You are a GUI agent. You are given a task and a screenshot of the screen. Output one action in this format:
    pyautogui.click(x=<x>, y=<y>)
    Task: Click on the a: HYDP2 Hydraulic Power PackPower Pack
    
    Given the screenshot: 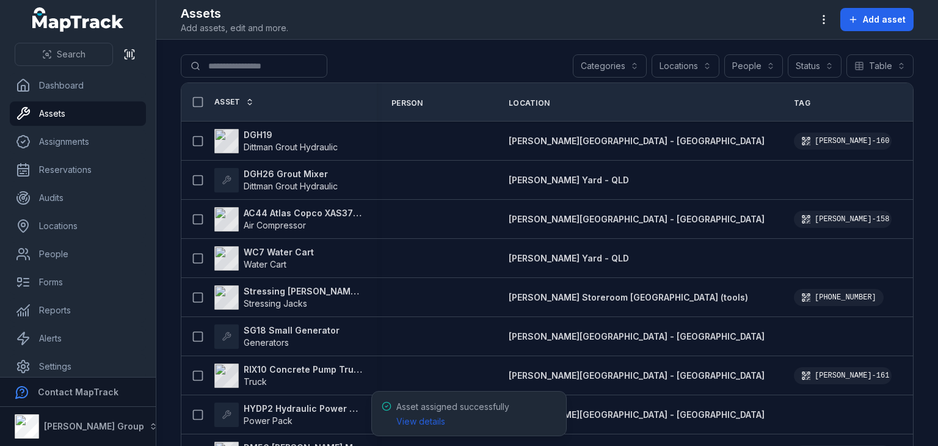 What is the action you would take?
    pyautogui.click(x=288, y=415)
    